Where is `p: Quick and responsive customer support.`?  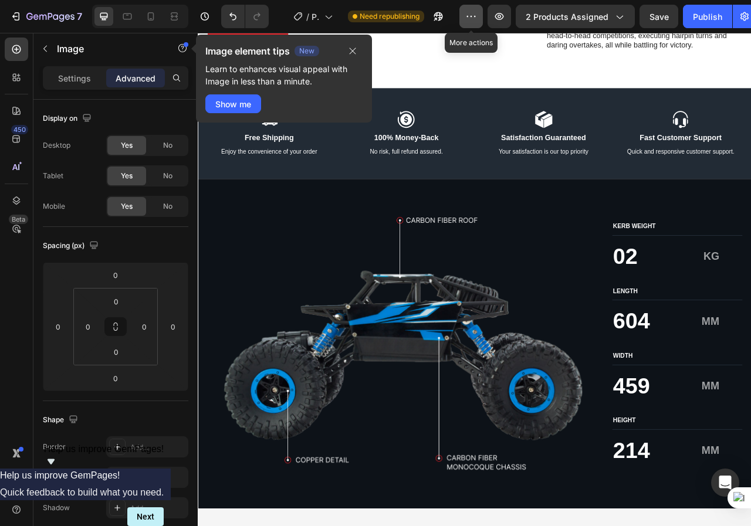 p: Quick and responsive customer support. is located at coordinates (614, 152).